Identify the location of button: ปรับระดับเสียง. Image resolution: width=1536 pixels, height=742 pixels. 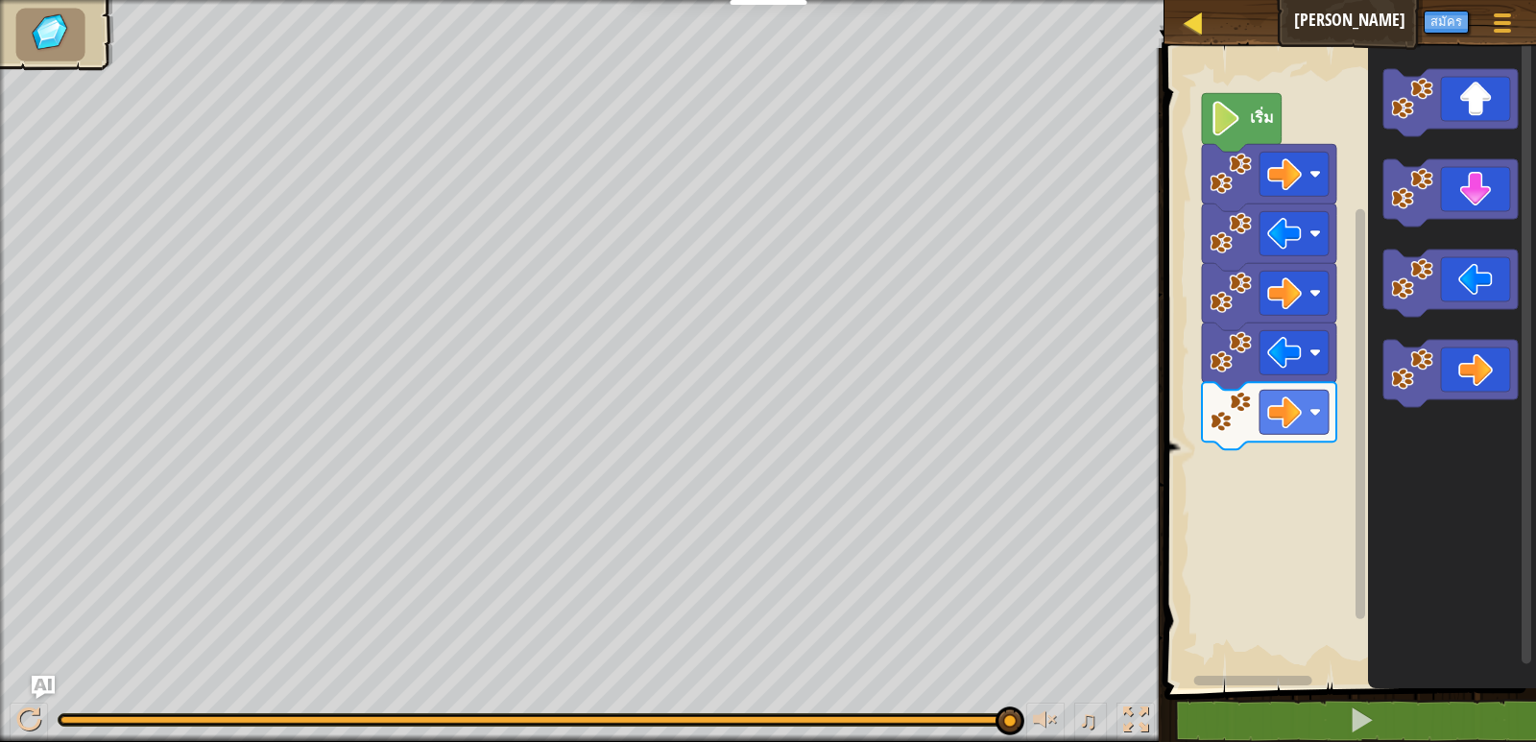
(1046, 722).